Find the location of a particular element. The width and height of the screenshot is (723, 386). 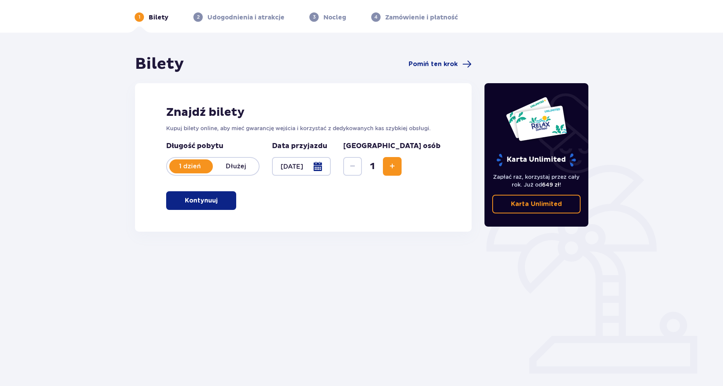

p: 3 is located at coordinates (314, 17).